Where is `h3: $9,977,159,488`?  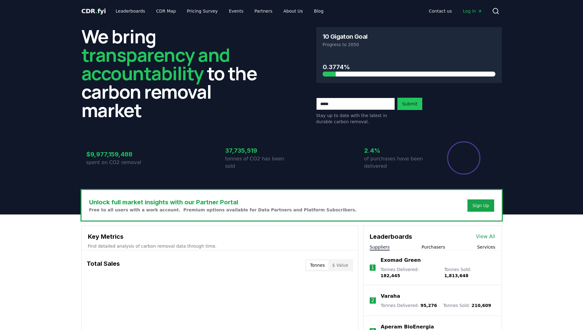 h3: $9,977,159,488 is located at coordinates (119, 154).